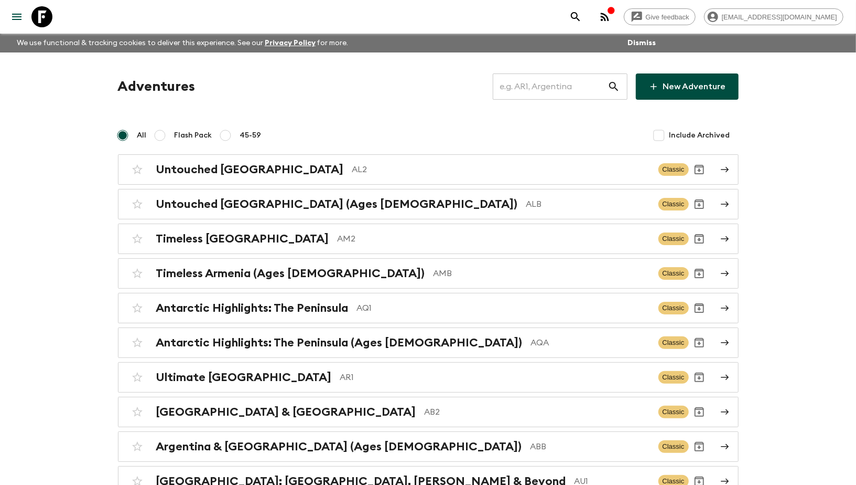 This screenshot has height=485, width=856. I want to click on button: search adventures, so click(576, 17).